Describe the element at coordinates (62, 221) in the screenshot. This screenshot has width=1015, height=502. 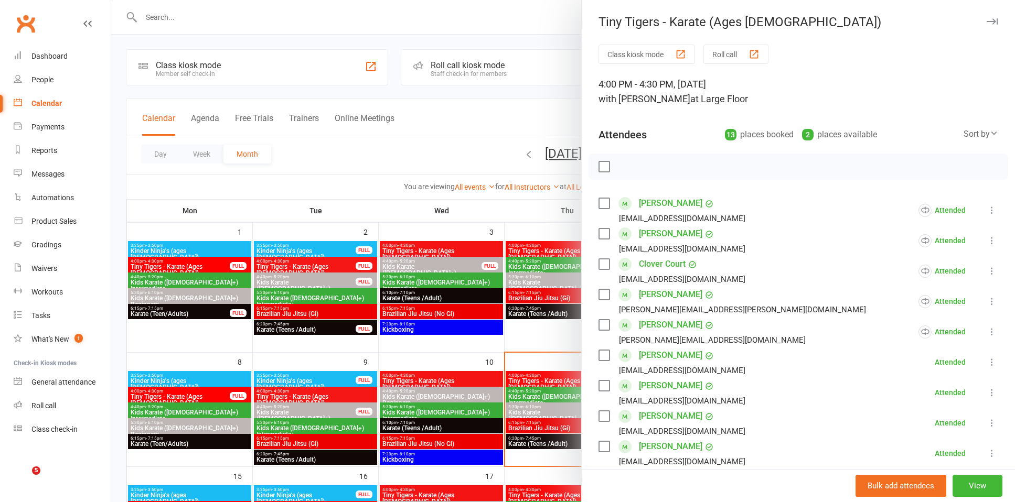
I see `a: Product Sales` at that location.